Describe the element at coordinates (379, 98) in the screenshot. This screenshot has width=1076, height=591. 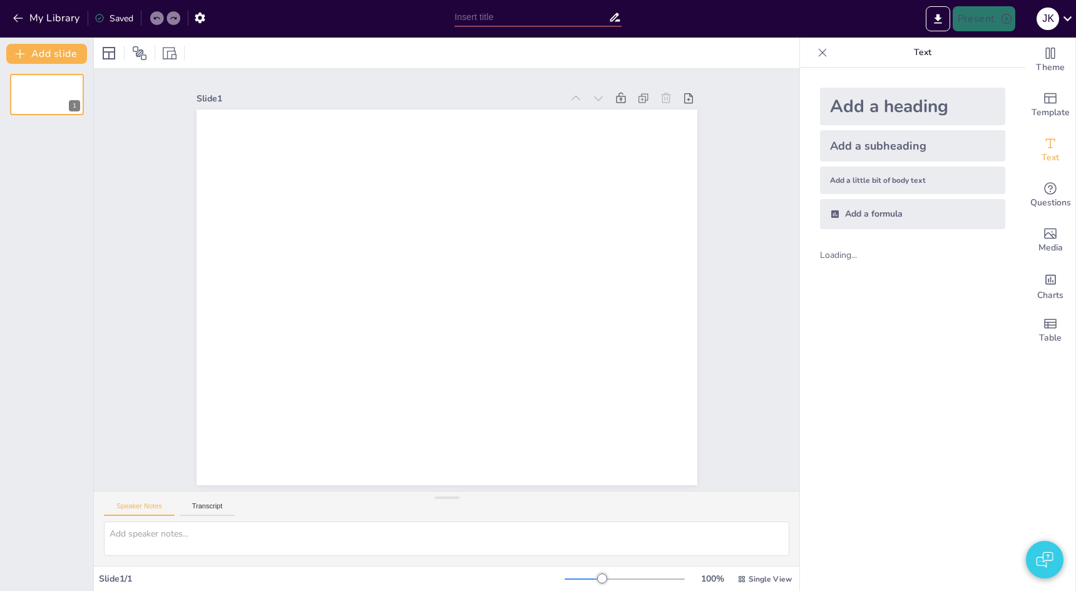
I see `div: Slide 1` at that location.